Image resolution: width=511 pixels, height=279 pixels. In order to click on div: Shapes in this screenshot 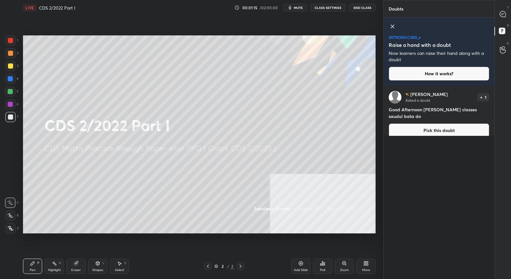, I will do `click(98, 270)`.